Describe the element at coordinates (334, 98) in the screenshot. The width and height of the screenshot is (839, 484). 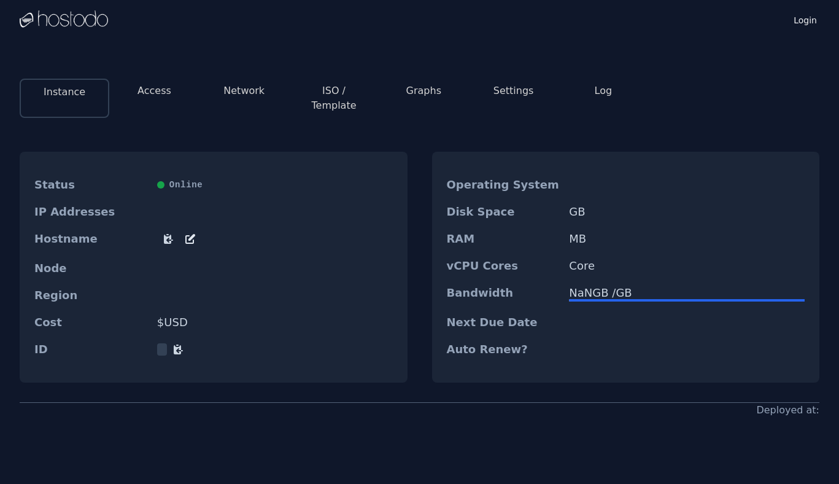
I see `button: ISO / Template` at that location.